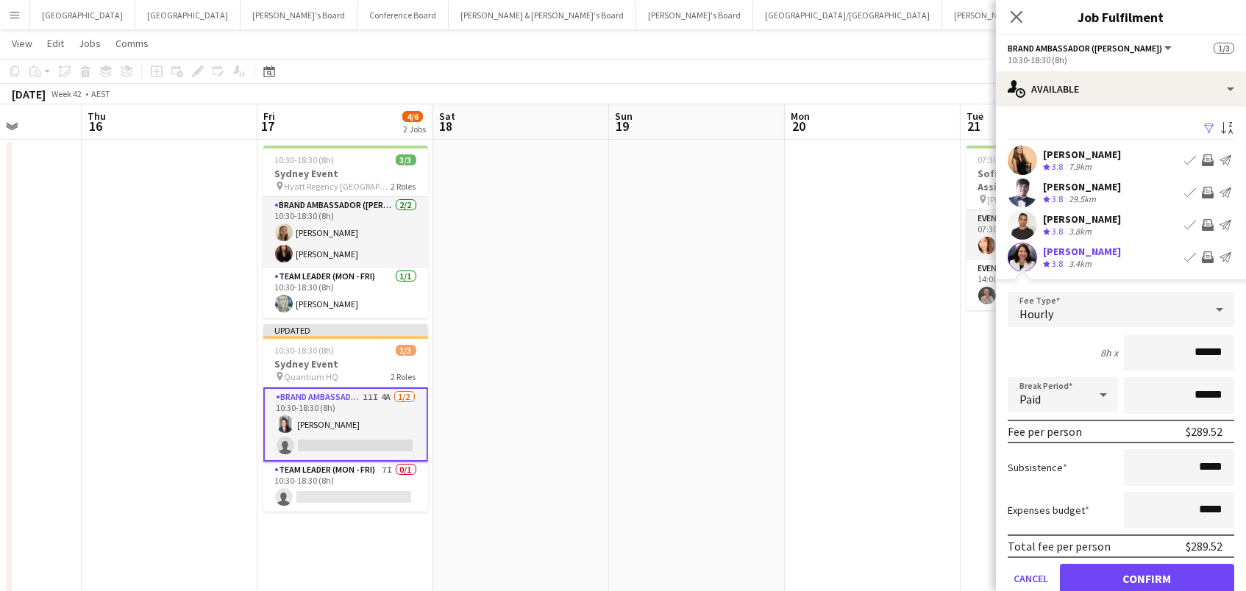 The width and height of the screenshot is (1246, 591). Describe the element at coordinates (1037, 468) in the screenshot. I see `label: Subsistence` at that location.